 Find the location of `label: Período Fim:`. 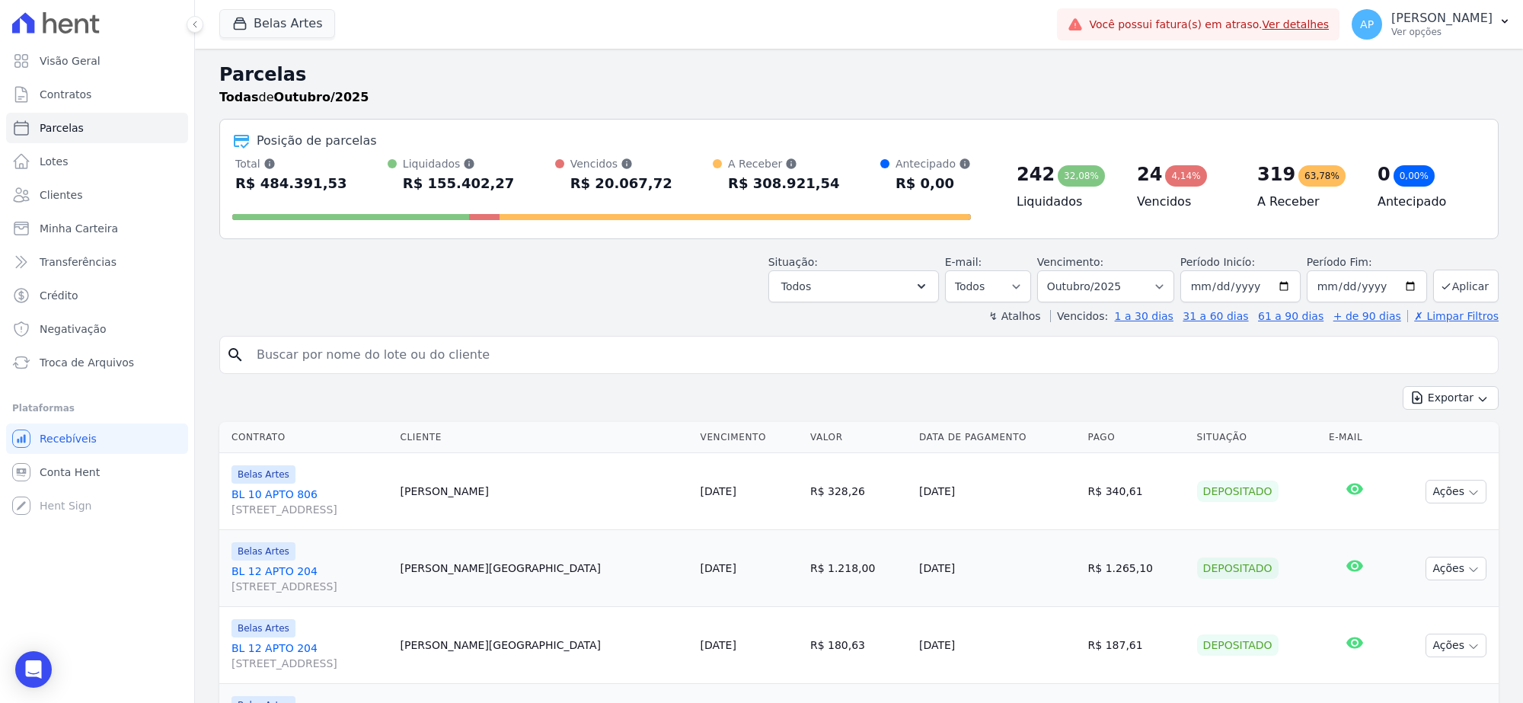

label: Período Fim: is located at coordinates (1367, 262).